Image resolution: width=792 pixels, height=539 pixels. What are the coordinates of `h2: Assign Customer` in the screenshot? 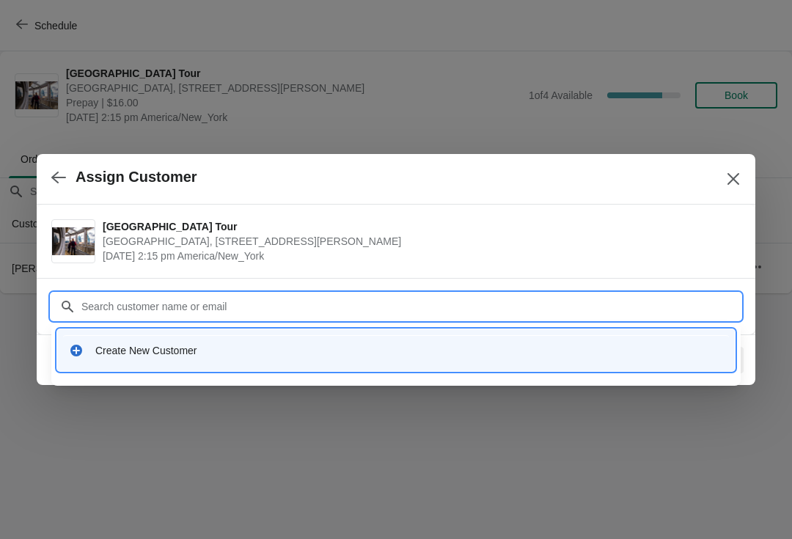 It's located at (136, 177).